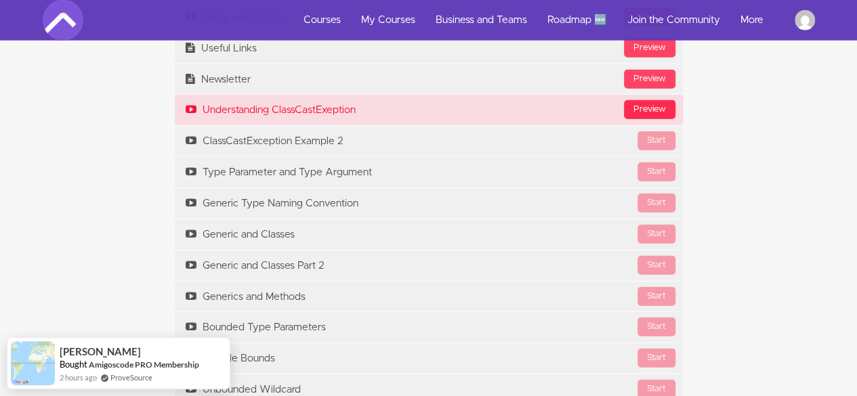 The width and height of the screenshot is (857, 396). What do you see at coordinates (144, 365) in the screenshot?
I see `a: Amigoscode PRO Membership` at bounding box center [144, 365].